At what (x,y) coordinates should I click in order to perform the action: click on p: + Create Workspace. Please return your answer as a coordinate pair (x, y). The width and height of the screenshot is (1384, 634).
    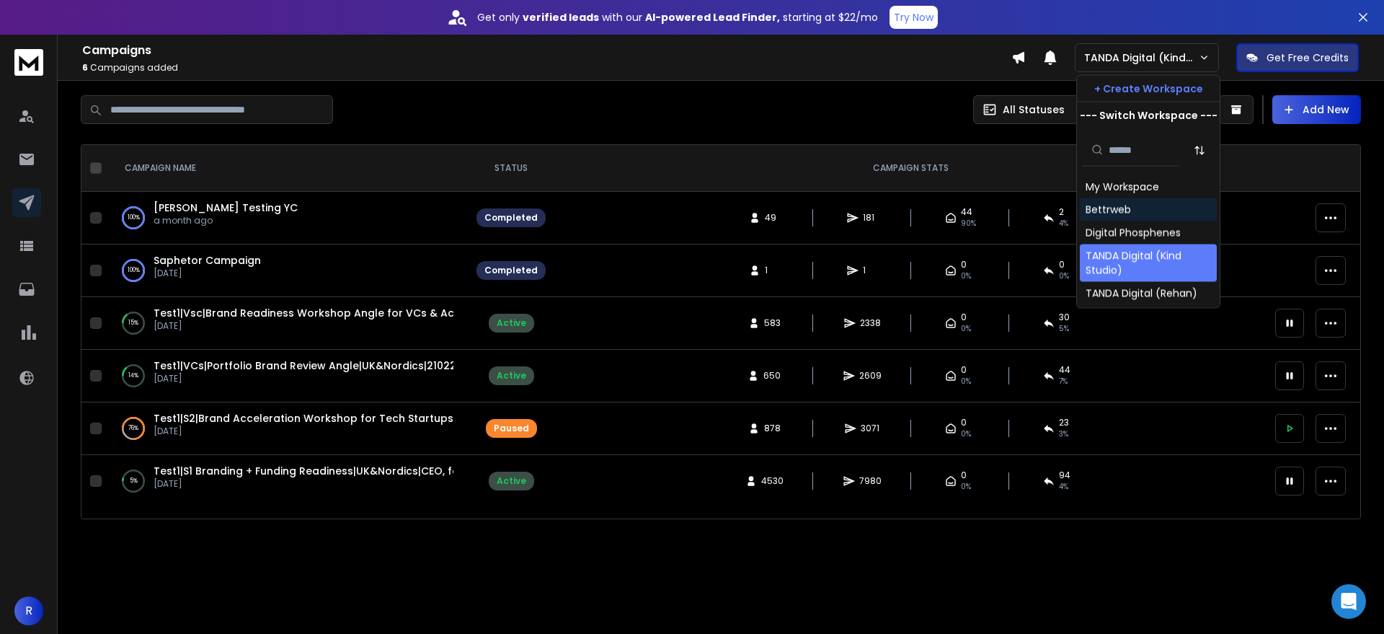
    Looking at the image, I should click on (1149, 89).